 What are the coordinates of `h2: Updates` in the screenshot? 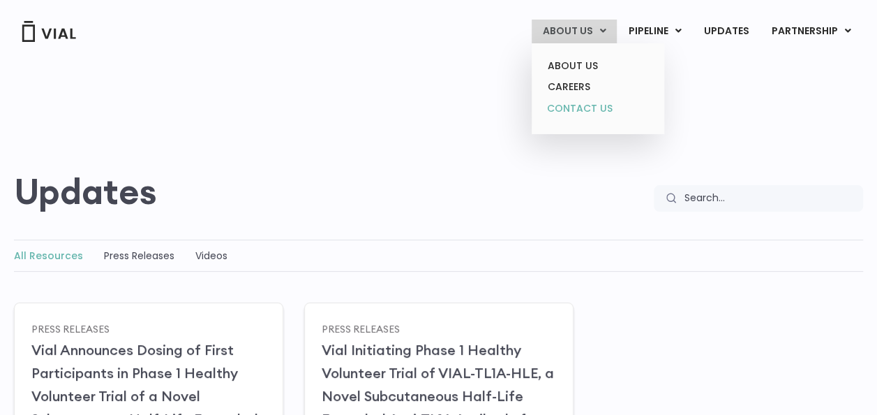 It's located at (85, 191).